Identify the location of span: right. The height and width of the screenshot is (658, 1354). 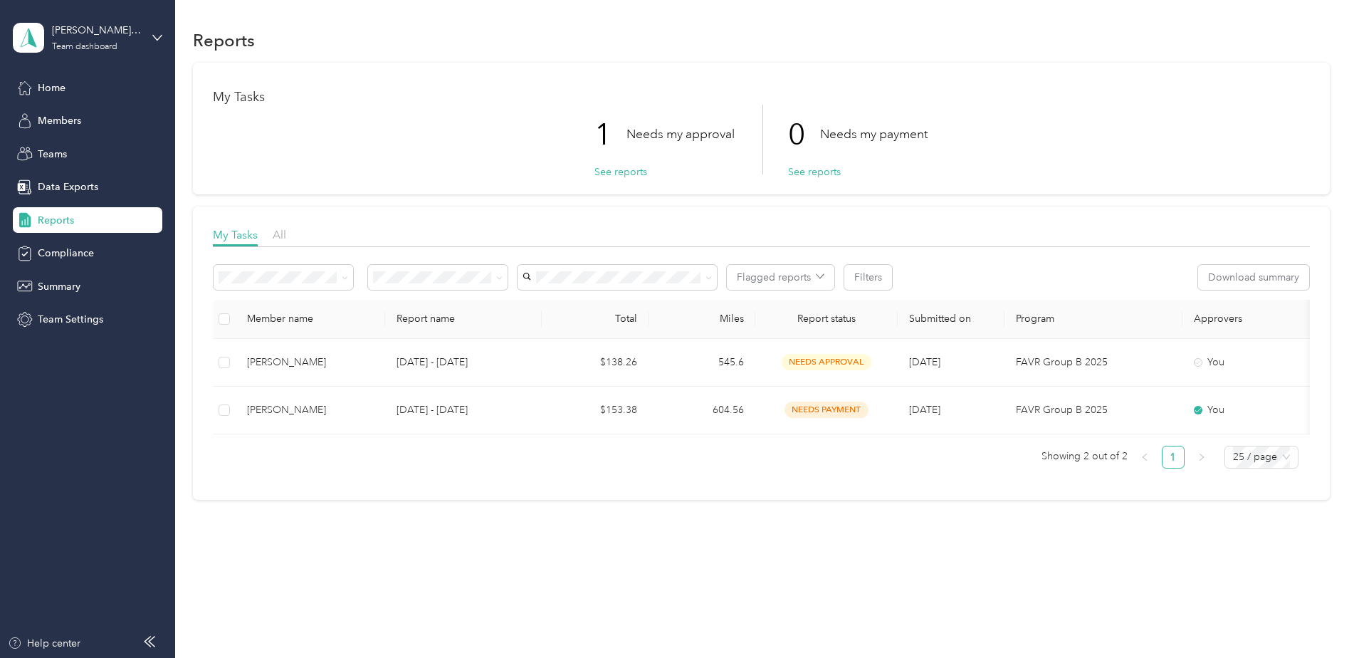
(1202, 457).